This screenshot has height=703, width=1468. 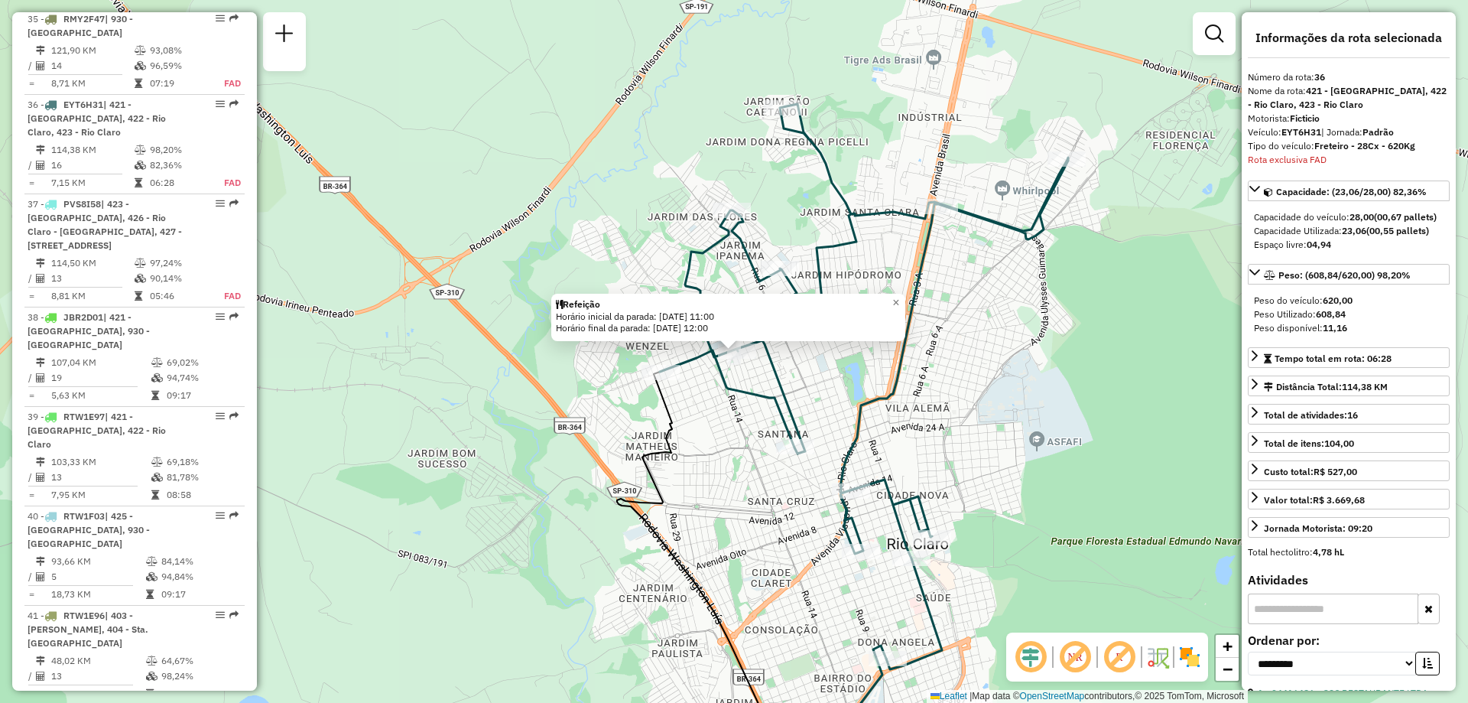 I want to click on span: 36 -, so click(x=96, y=118).